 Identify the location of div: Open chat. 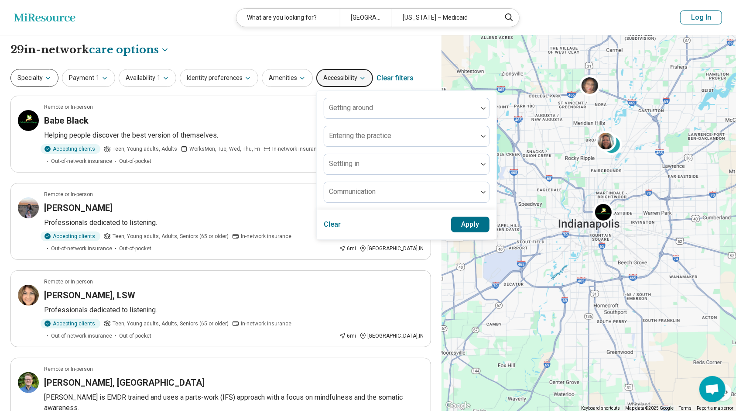
(713, 389).